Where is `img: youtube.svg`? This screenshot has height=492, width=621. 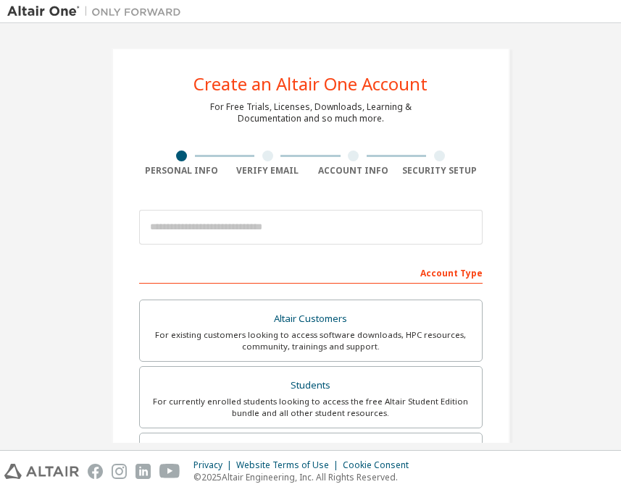 img: youtube.svg is located at coordinates (169, 471).